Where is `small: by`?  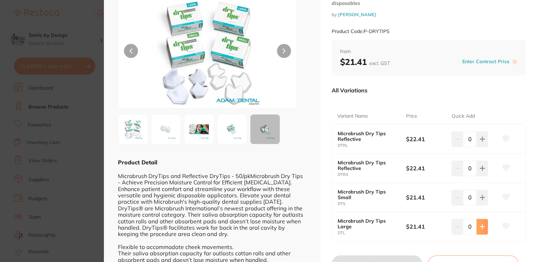 small: by is located at coordinates (429, 14).